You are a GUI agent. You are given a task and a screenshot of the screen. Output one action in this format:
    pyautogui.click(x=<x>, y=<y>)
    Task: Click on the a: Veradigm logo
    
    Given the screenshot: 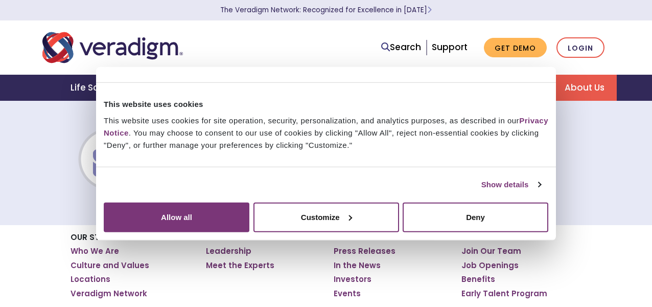 What is the action you would take?
    pyautogui.click(x=112, y=48)
    